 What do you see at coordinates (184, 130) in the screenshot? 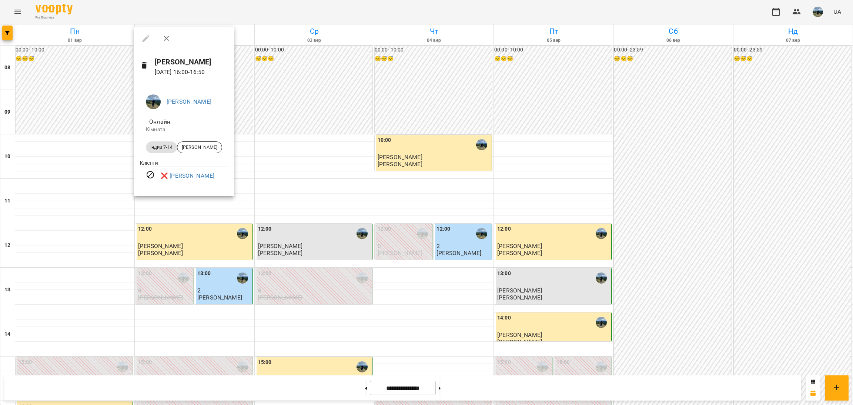
I see `p: Кімната` at bounding box center [184, 130].